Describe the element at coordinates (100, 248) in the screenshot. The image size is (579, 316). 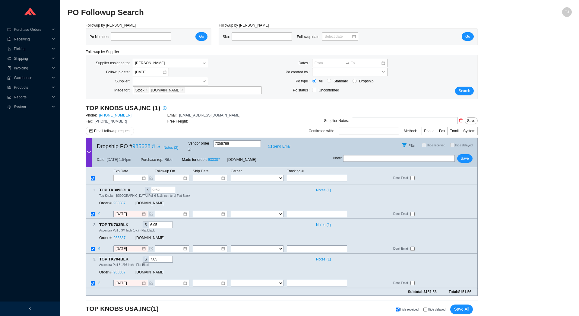
I see `span: 6` at that location.